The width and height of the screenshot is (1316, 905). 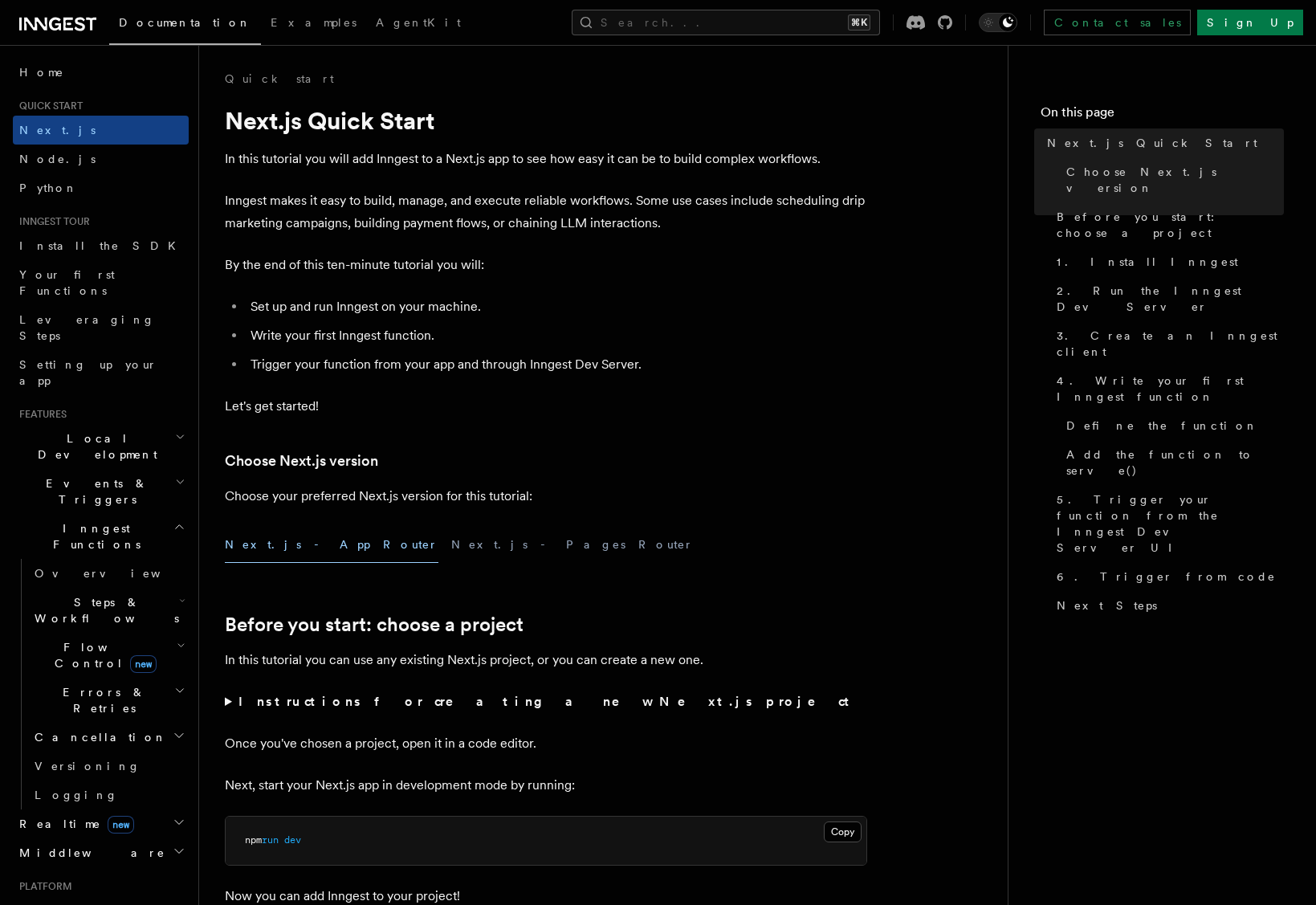 What do you see at coordinates (51, 222) in the screenshot?
I see `span: Inngest tour` at bounding box center [51, 222].